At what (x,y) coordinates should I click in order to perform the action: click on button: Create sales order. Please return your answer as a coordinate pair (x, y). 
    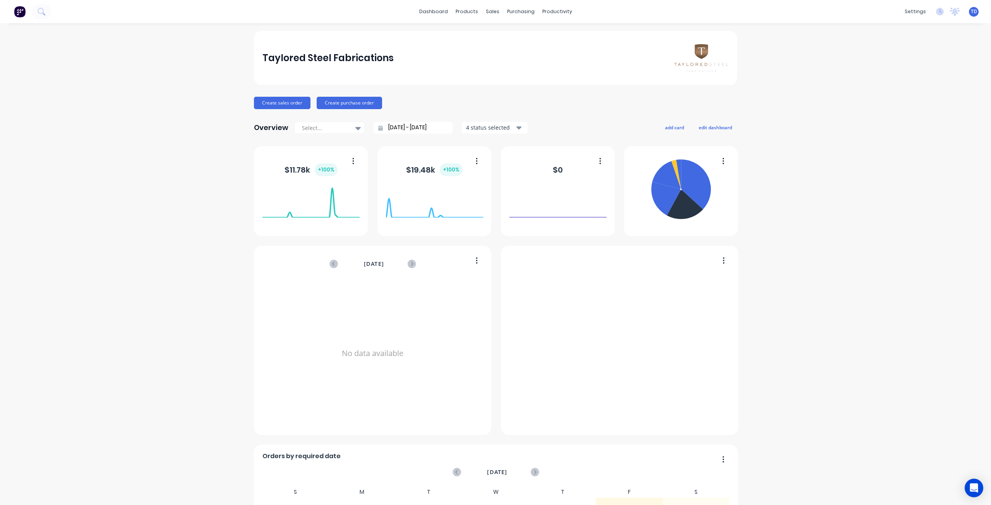
    Looking at the image, I should click on (282, 103).